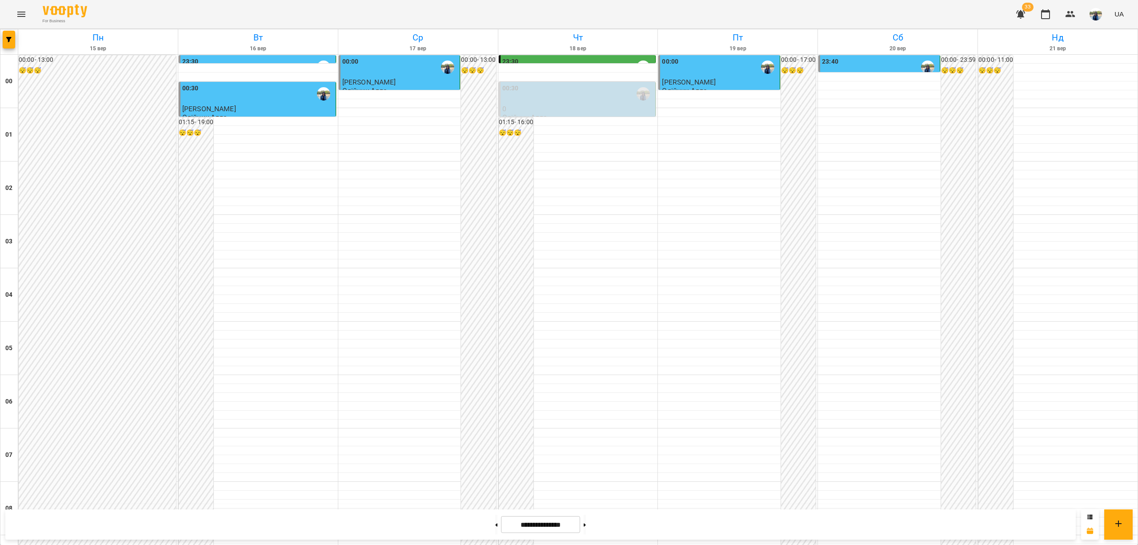  I want to click on h6: 17 вер, so click(418, 48).